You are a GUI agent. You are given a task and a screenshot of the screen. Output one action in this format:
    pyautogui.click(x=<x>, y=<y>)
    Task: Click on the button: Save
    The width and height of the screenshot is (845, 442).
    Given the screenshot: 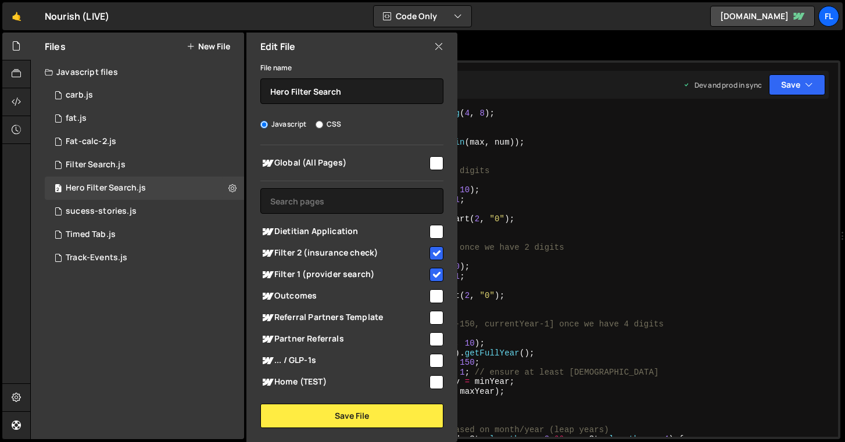 What is the action you would take?
    pyautogui.click(x=796, y=85)
    